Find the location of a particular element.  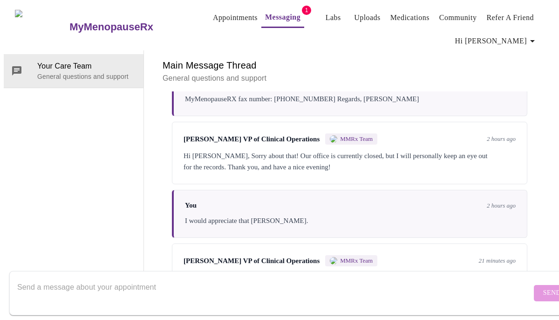

a: Community is located at coordinates (458, 18).